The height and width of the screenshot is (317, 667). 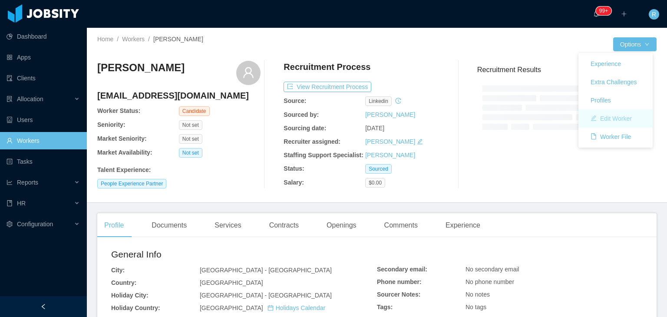 What do you see at coordinates (248, 73) in the screenshot?
I see `i: icon: user` at bounding box center [248, 73].